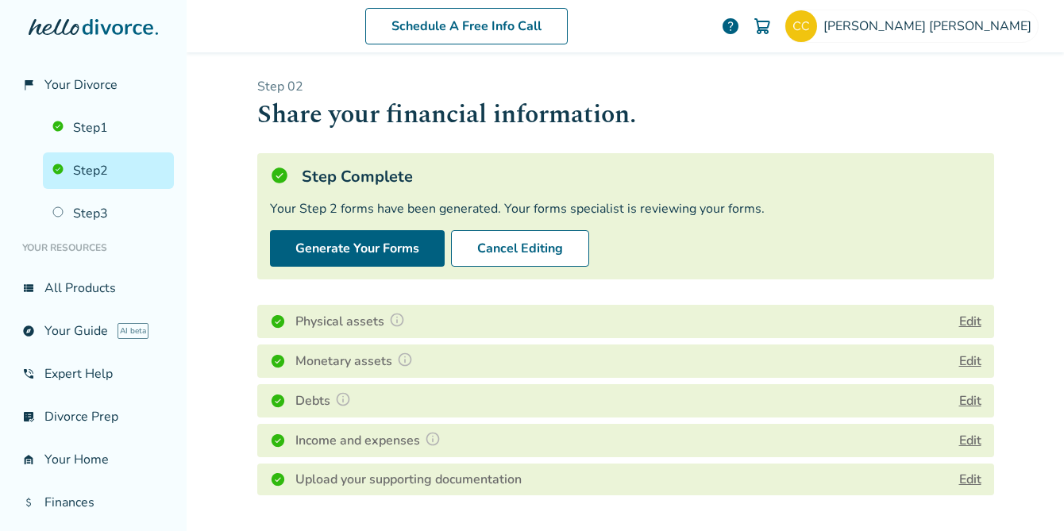 The width and height of the screenshot is (1064, 531). I want to click on a: list_alt_checkDivorce Prep, so click(93, 417).